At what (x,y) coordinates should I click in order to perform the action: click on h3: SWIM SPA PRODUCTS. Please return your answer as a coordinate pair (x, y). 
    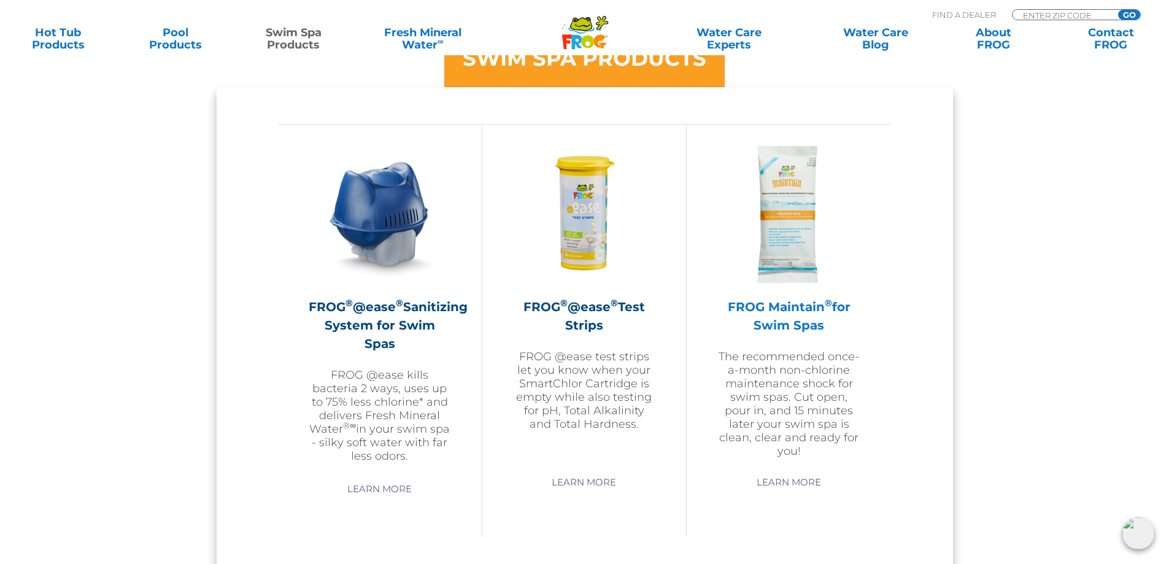
    Looking at the image, I should click on (584, 58).